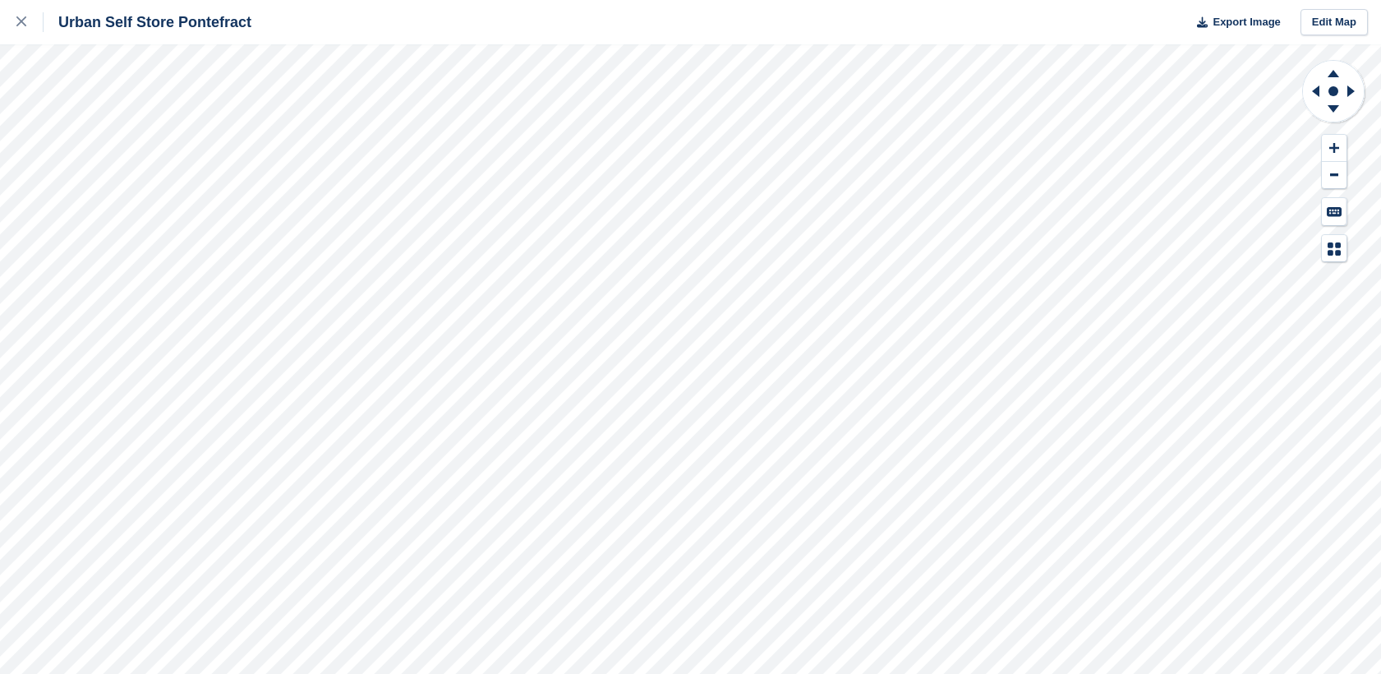 Image resolution: width=1381 pixels, height=674 pixels. Describe the element at coordinates (1334, 211) in the screenshot. I see `button: Keyboard Shortcuts` at that location.